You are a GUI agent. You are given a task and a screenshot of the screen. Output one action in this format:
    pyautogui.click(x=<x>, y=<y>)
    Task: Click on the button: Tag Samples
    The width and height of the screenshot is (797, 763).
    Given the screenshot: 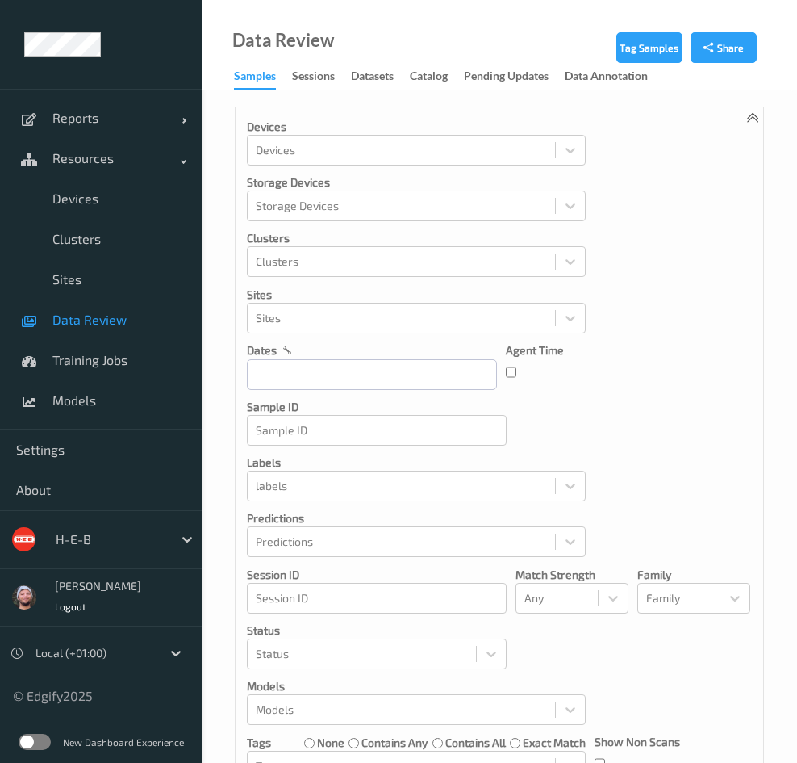 What is the action you would take?
    pyautogui.click(x=650, y=48)
    